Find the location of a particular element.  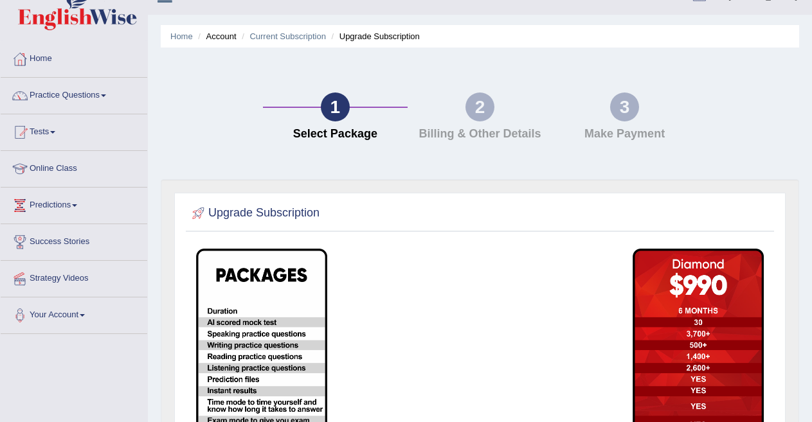

div: 1 is located at coordinates (335, 107).